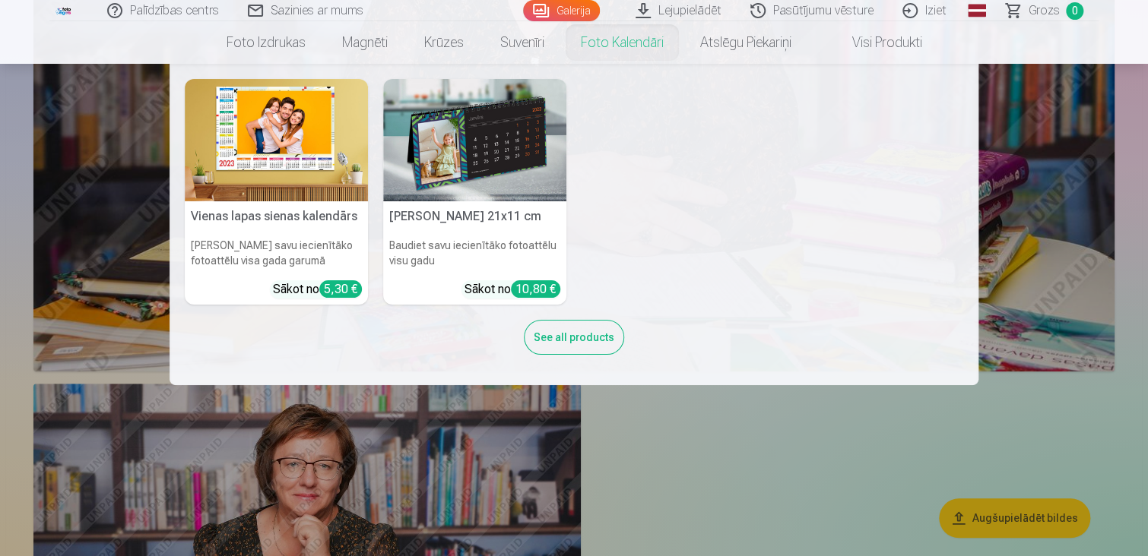 Image resolution: width=1148 pixels, height=556 pixels. What do you see at coordinates (266, 43) in the screenshot?
I see `a: Foto izdrukas` at bounding box center [266, 43].